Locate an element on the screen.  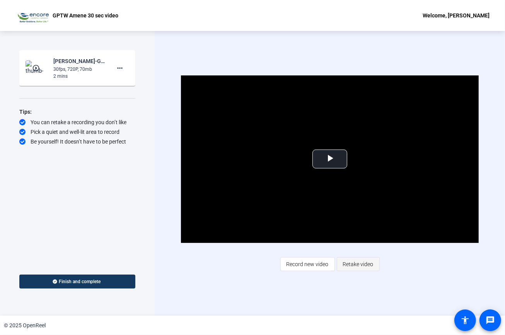
div: Video Player is located at coordinates (330, 159).